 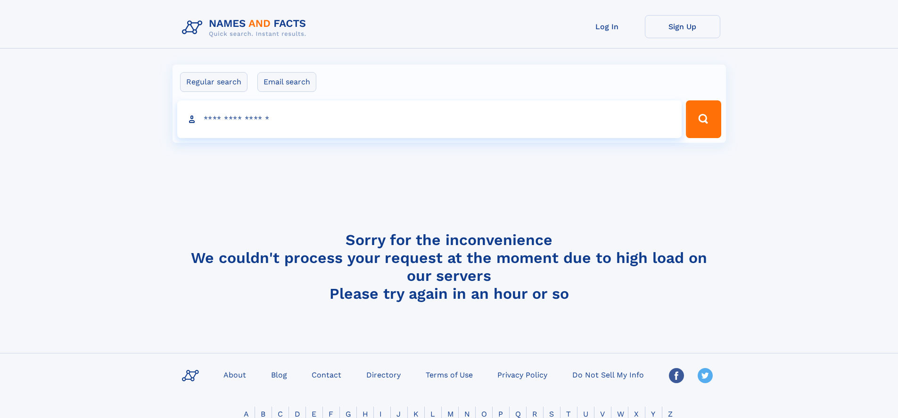 What do you see at coordinates (383, 374) in the screenshot?
I see `a: Directory` at bounding box center [383, 374].